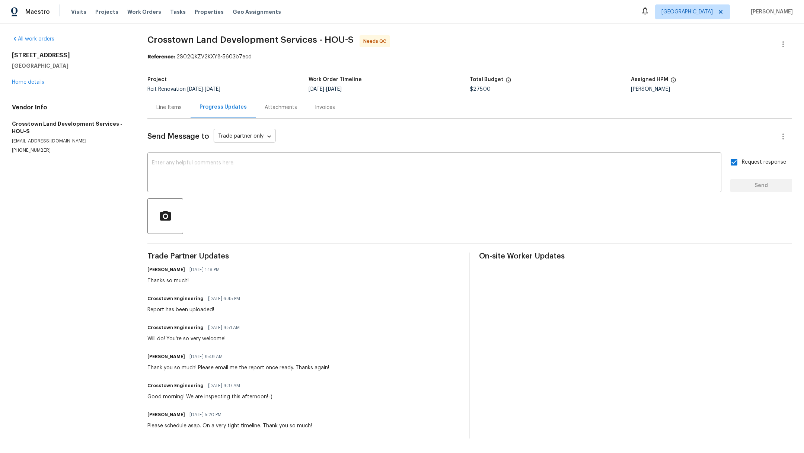 The width and height of the screenshot is (804, 453). Describe the element at coordinates (178, 137) in the screenshot. I see `span: Send Message to` at that location.